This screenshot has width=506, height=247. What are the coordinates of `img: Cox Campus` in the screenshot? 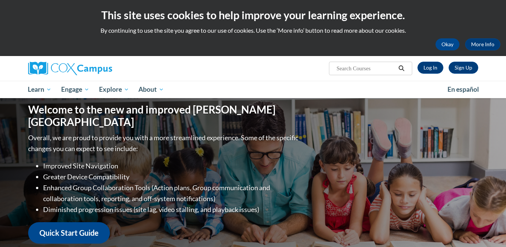 It's located at (70, 68).